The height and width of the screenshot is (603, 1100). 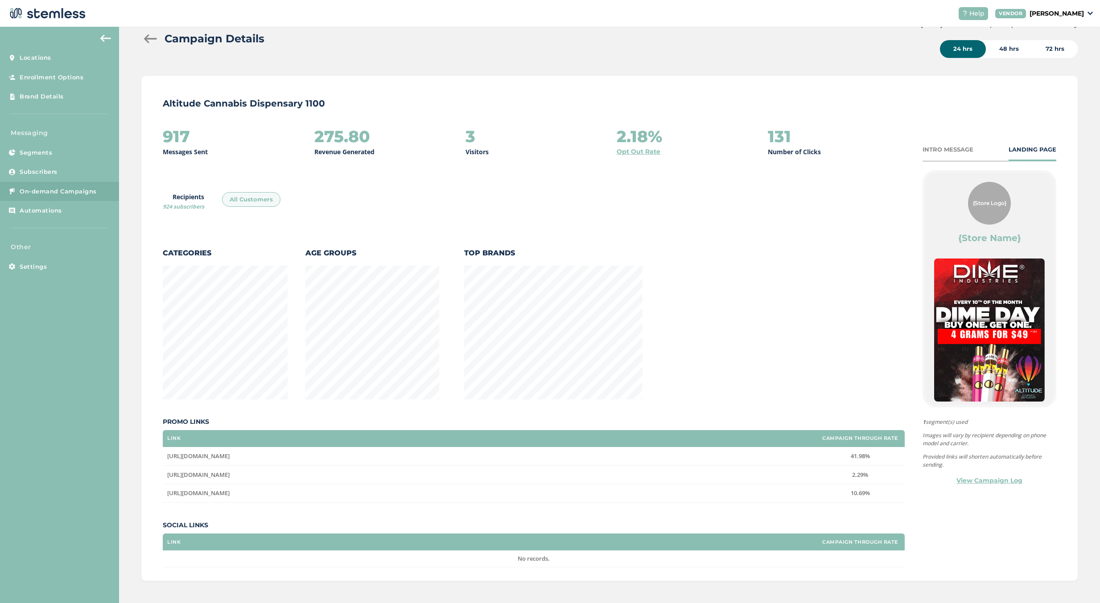 What do you see at coordinates (963, 49) in the screenshot?
I see `div: 24 hrs` at bounding box center [963, 49].